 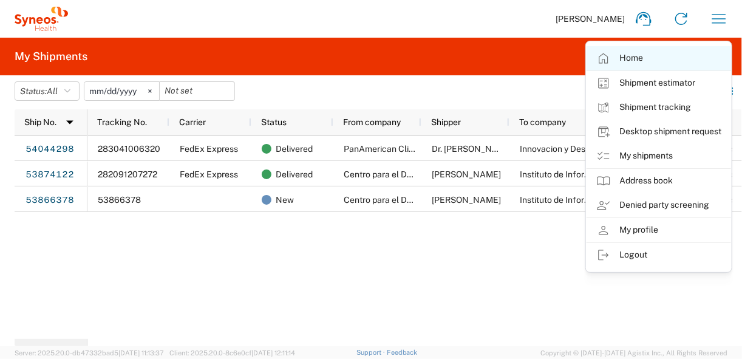 What do you see at coordinates (466, 200) in the screenshot?
I see `span: Nora Espinoza` at bounding box center [466, 200].